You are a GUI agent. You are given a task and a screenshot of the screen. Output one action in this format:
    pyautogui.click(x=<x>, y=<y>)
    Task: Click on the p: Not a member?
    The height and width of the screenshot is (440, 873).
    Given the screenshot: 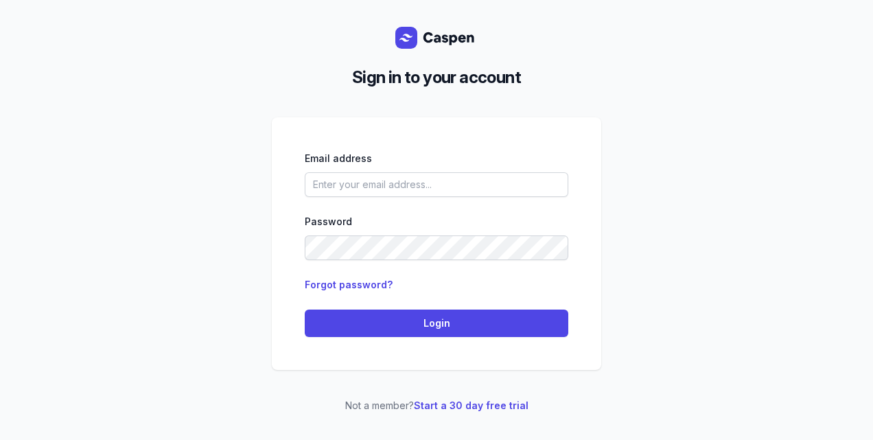 What is the action you would take?
    pyautogui.click(x=437, y=406)
    